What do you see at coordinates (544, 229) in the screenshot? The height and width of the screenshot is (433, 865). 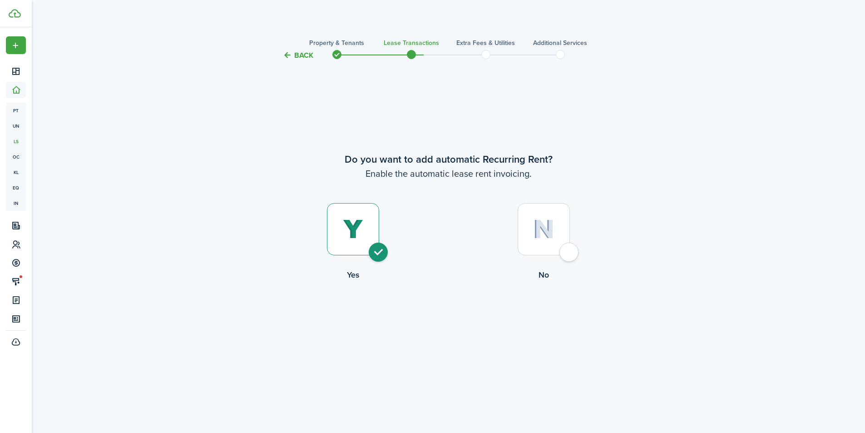 I see `img: No` at bounding box center [544, 229].